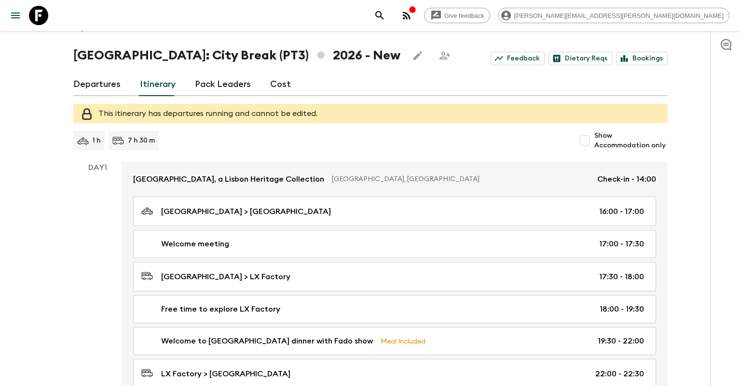 Image resolution: width=741 pixels, height=386 pixels. I want to click on p: 1 h, so click(97, 140).